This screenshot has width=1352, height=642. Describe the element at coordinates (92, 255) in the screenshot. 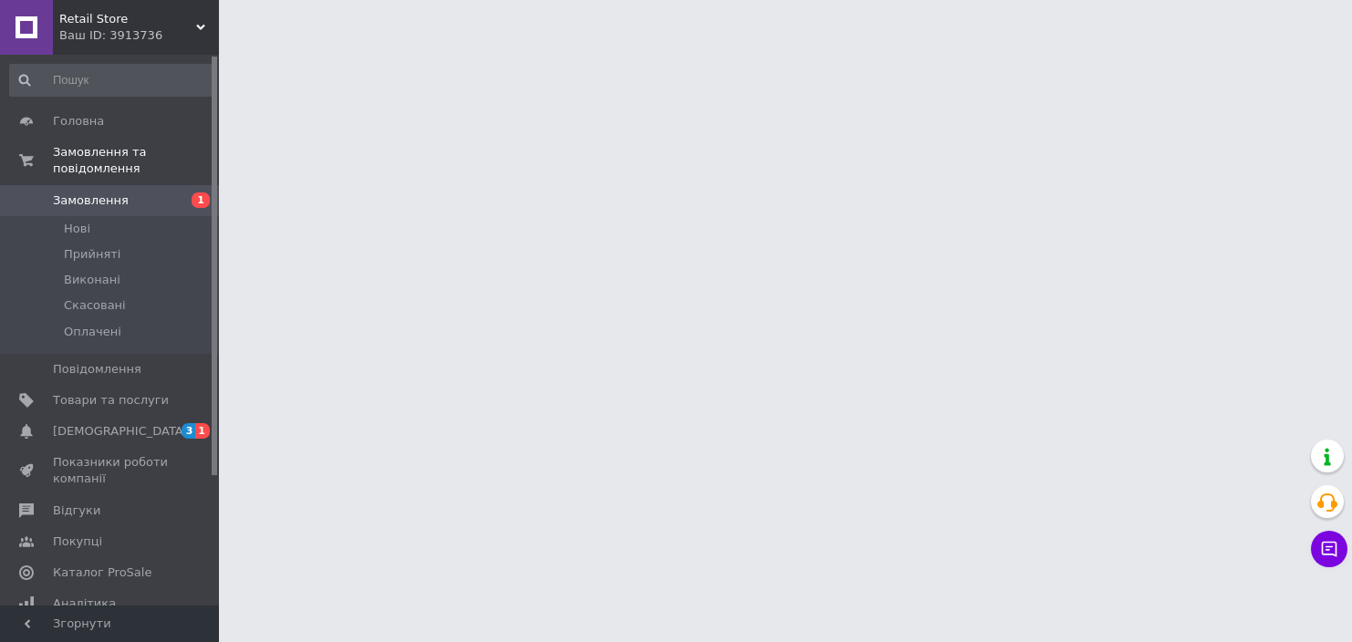

I see `span: Прийняті` at that location.